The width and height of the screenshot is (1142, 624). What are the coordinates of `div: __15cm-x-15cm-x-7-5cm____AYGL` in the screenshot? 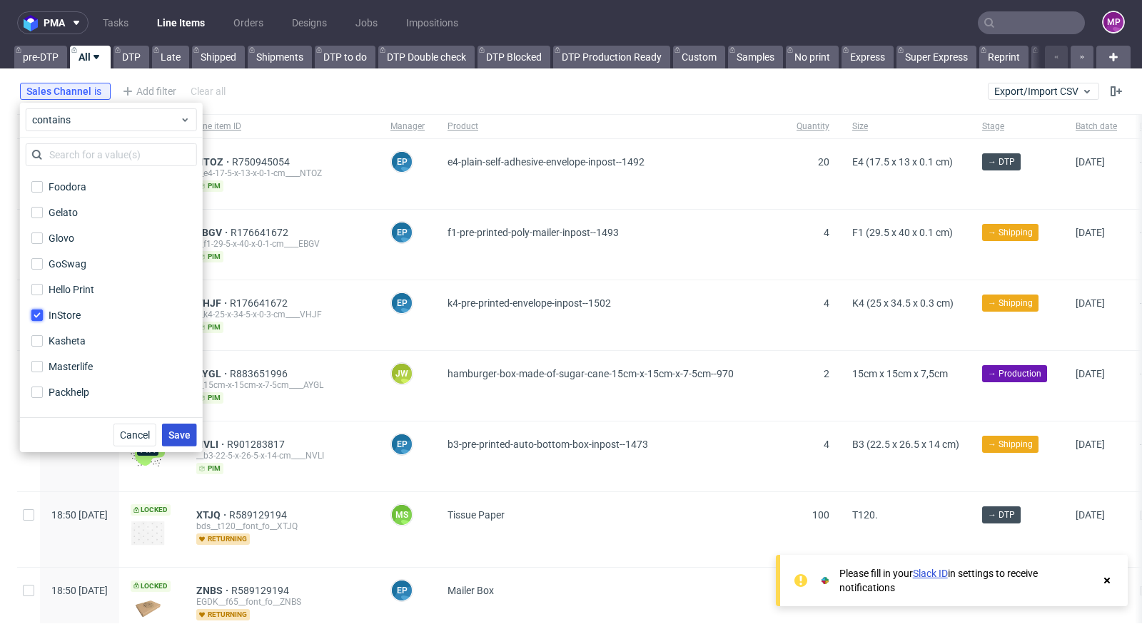 It's located at (282, 385).